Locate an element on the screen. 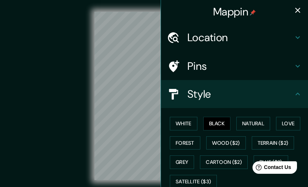 Image resolution: width=308 pixels, height=187 pixels. h4: Location is located at coordinates (240, 37).